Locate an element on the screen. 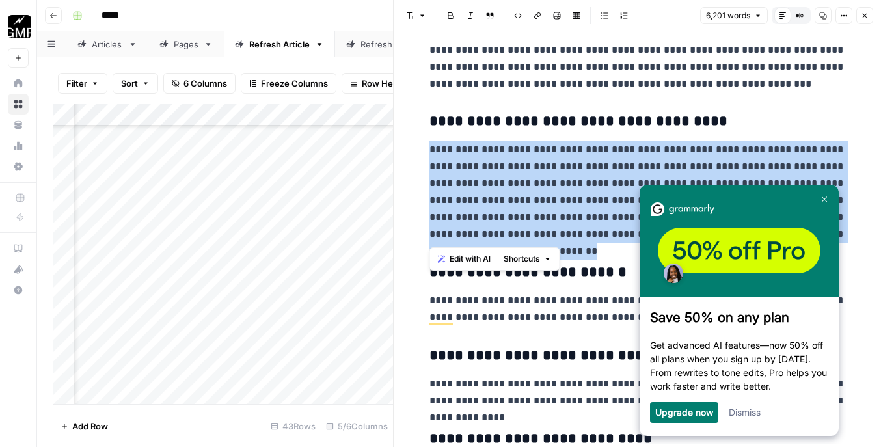 This screenshot has width=881, height=447. a: Refresh Article is located at coordinates (279, 44).